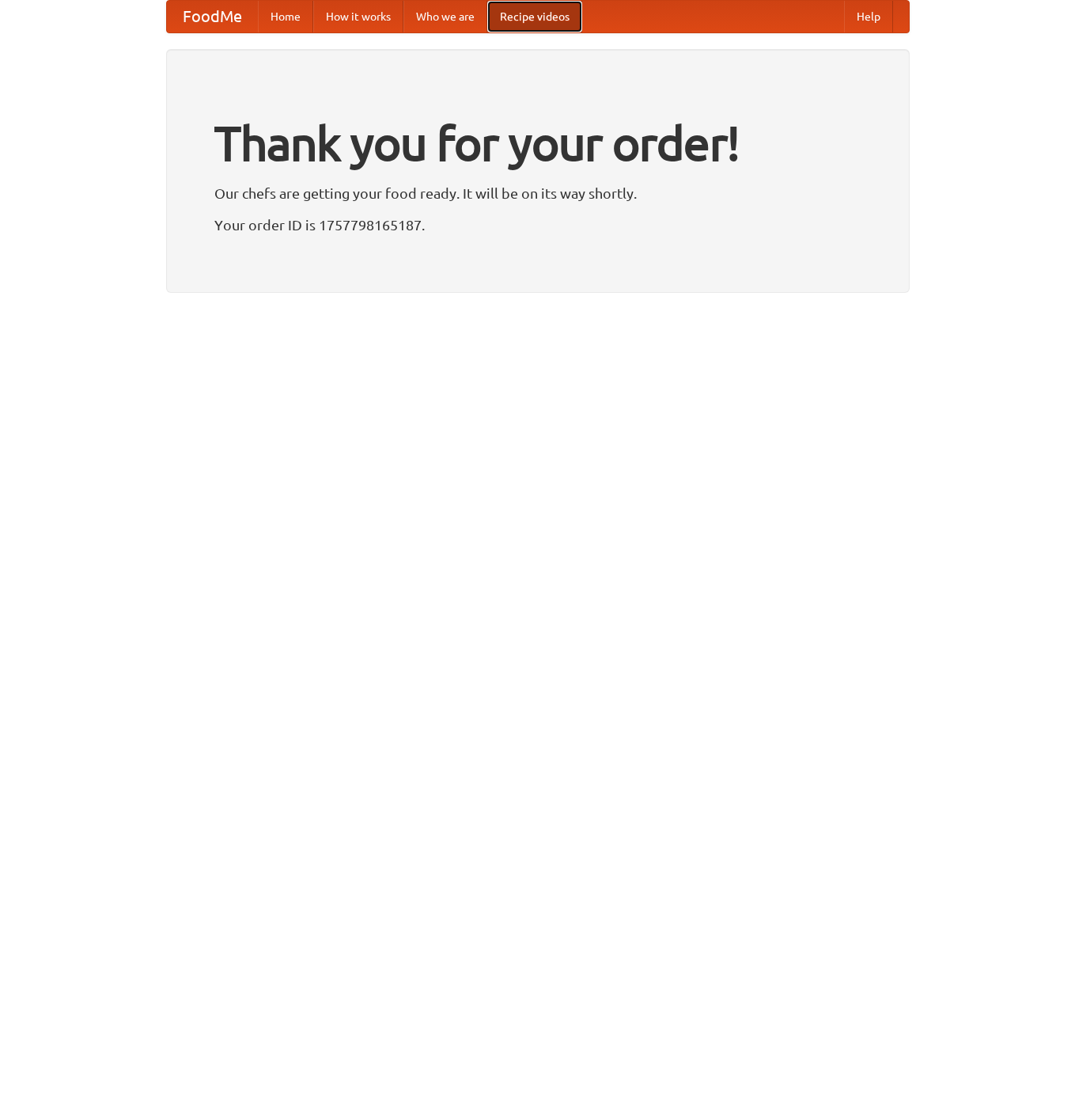 This screenshot has width=1075, height=1120. I want to click on a: How it works, so click(358, 16).